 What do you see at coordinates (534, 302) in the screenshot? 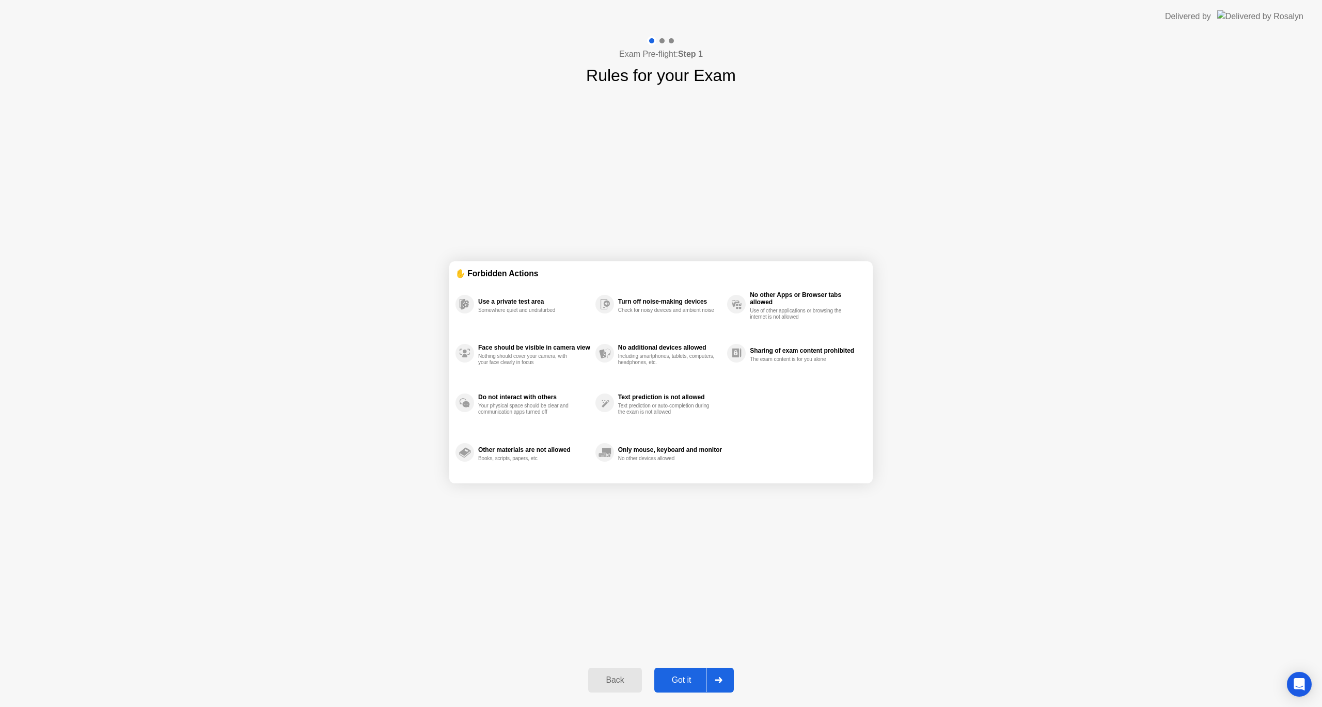
I see `div: Use a private test area` at bounding box center [534, 302].